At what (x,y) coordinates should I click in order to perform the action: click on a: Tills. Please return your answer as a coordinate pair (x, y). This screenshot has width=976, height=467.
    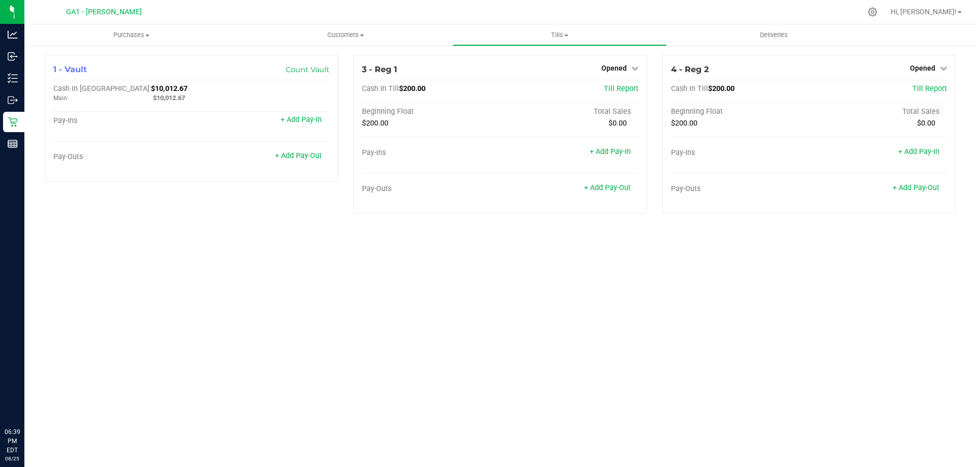
    Looking at the image, I should click on (559, 35).